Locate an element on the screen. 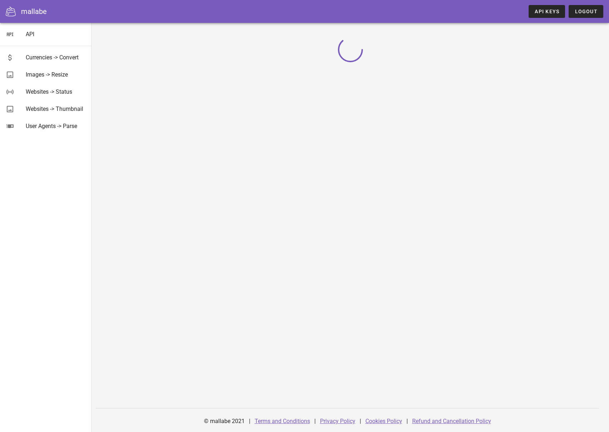 The height and width of the screenshot is (432, 609). div: mallabe is located at coordinates (34, 11).